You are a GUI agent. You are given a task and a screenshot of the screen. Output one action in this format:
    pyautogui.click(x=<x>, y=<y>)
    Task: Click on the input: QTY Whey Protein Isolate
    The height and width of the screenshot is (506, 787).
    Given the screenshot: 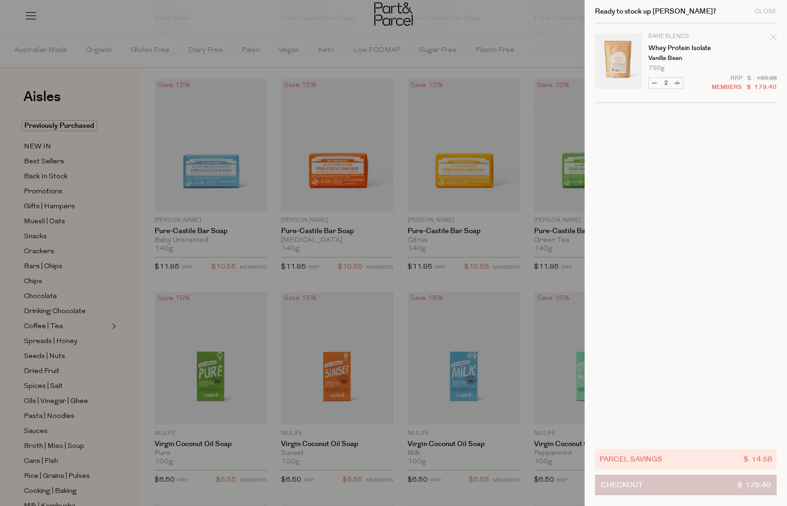 What is the action you would take?
    pyautogui.click(x=665, y=83)
    